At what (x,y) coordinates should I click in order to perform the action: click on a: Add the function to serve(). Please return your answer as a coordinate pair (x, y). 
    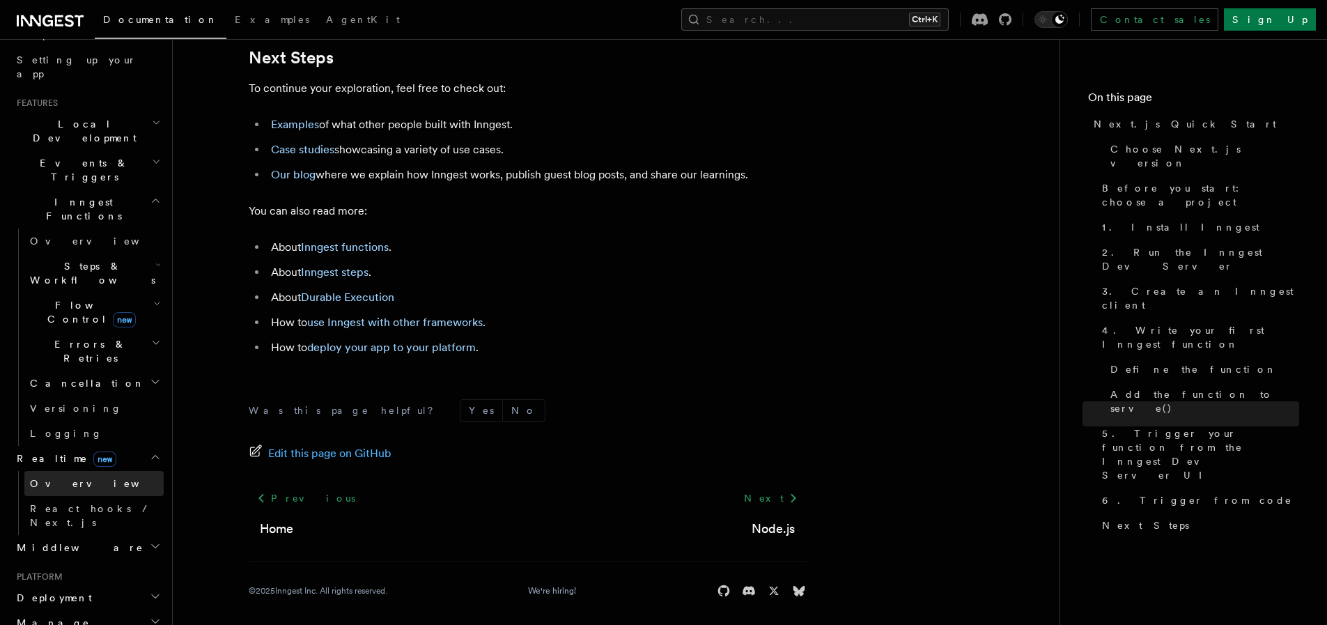
    Looking at the image, I should click on (1202, 401).